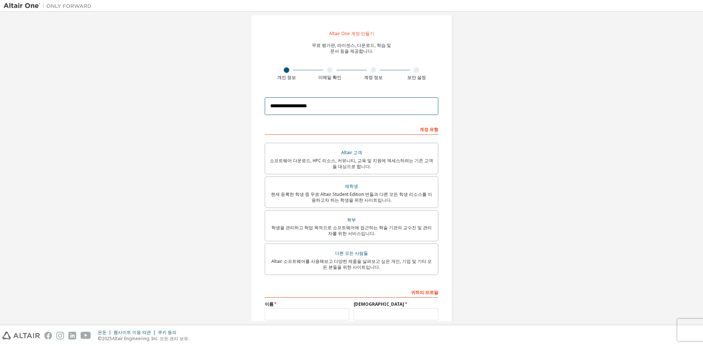 The image size is (703, 346). Describe the element at coordinates (429, 129) in the screenshot. I see `font: 계정 유형` at that location.